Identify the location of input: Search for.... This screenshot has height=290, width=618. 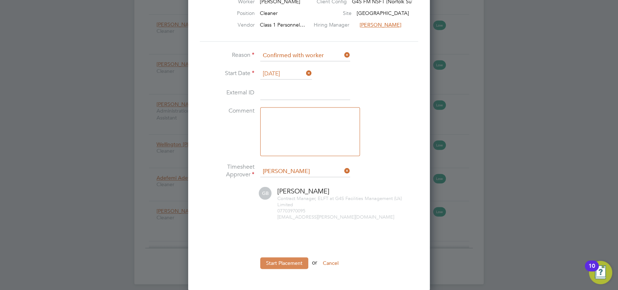
(305, 172).